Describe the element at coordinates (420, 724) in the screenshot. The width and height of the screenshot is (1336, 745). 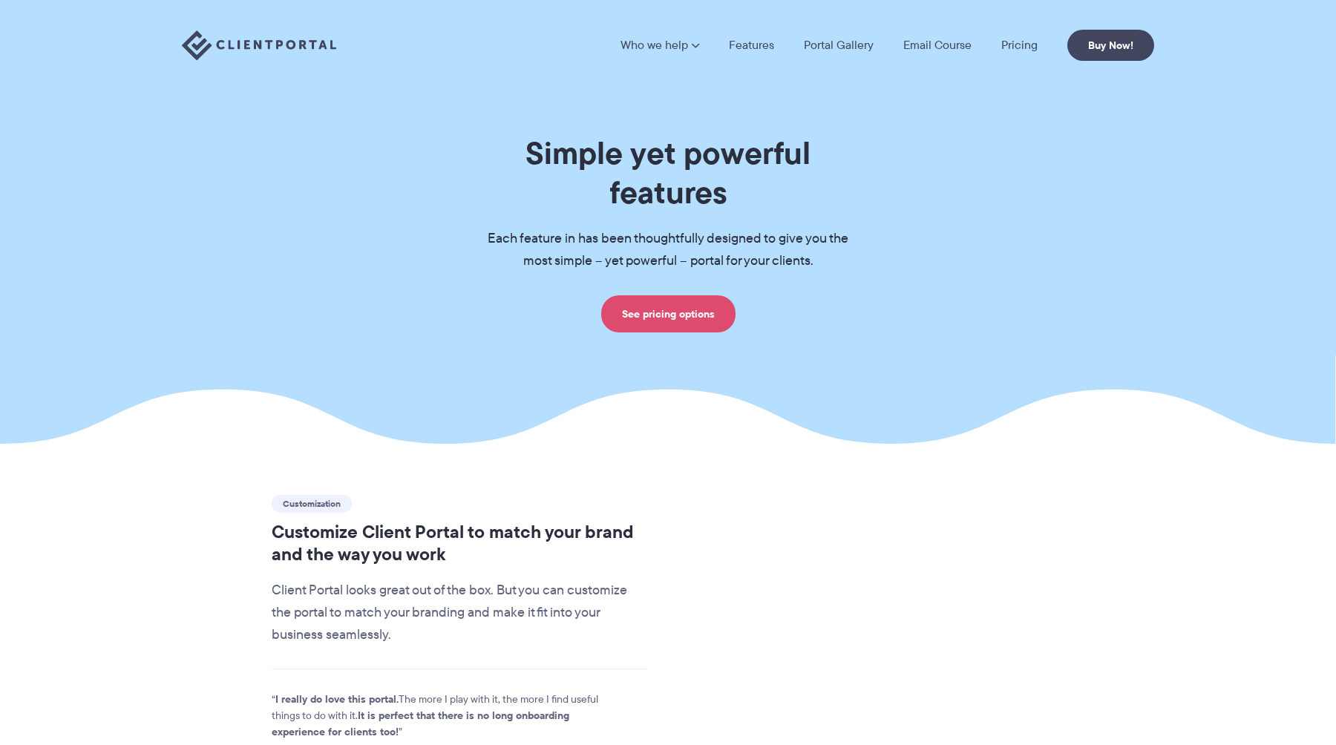
I see `strong: It is perfect that there is no long onboarding experience for clients too!` at that location.